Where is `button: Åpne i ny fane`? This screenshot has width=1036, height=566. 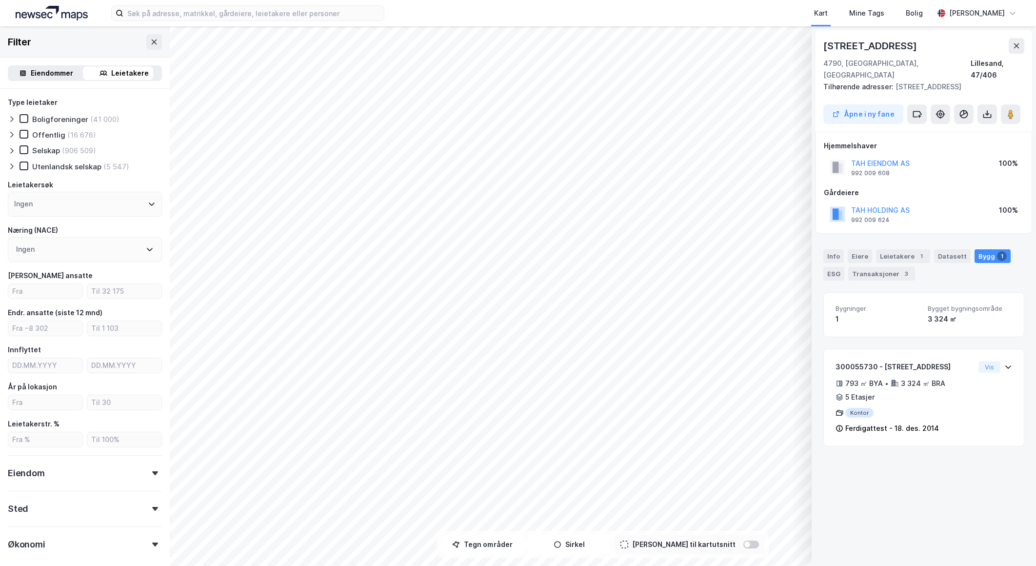
button: Åpne i ny fane is located at coordinates (863, 114).